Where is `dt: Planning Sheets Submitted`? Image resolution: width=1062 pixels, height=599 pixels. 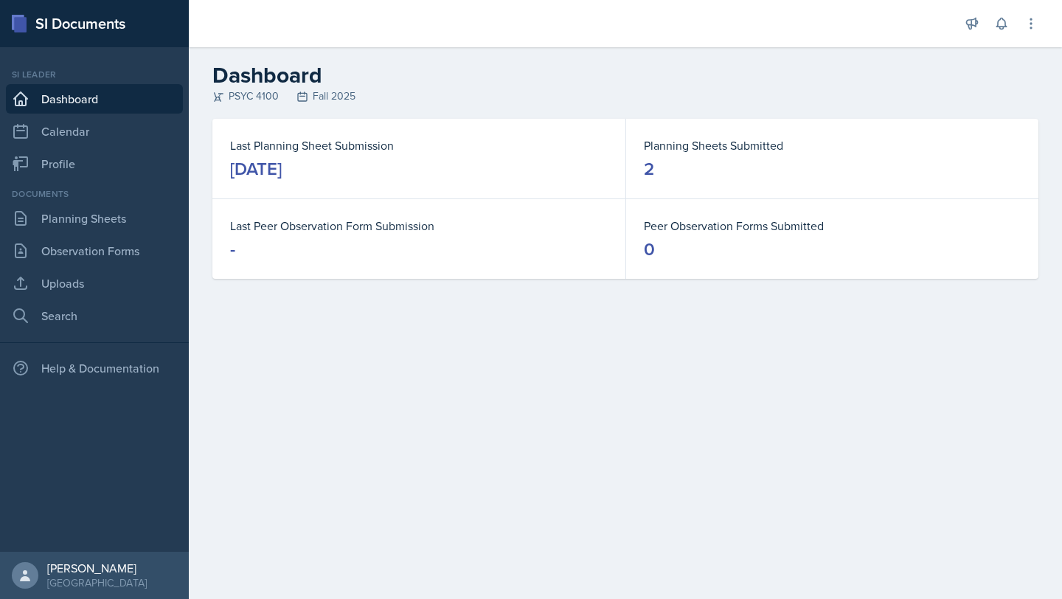 dt: Planning Sheets Submitted is located at coordinates (832, 145).